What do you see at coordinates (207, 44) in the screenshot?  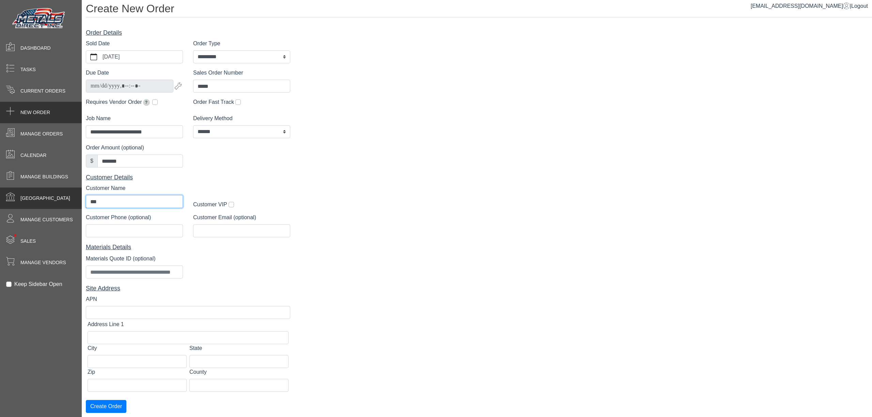 I see `label: Order Type` at bounding box center [207, 44].